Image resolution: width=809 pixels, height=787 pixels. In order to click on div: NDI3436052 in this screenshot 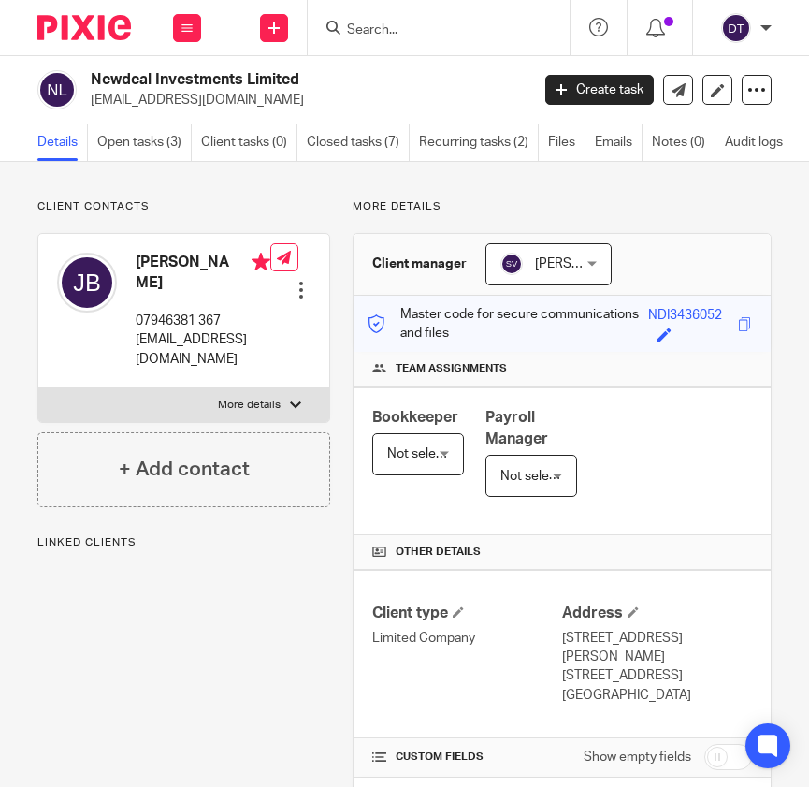, I will do `click(685, 316)`.